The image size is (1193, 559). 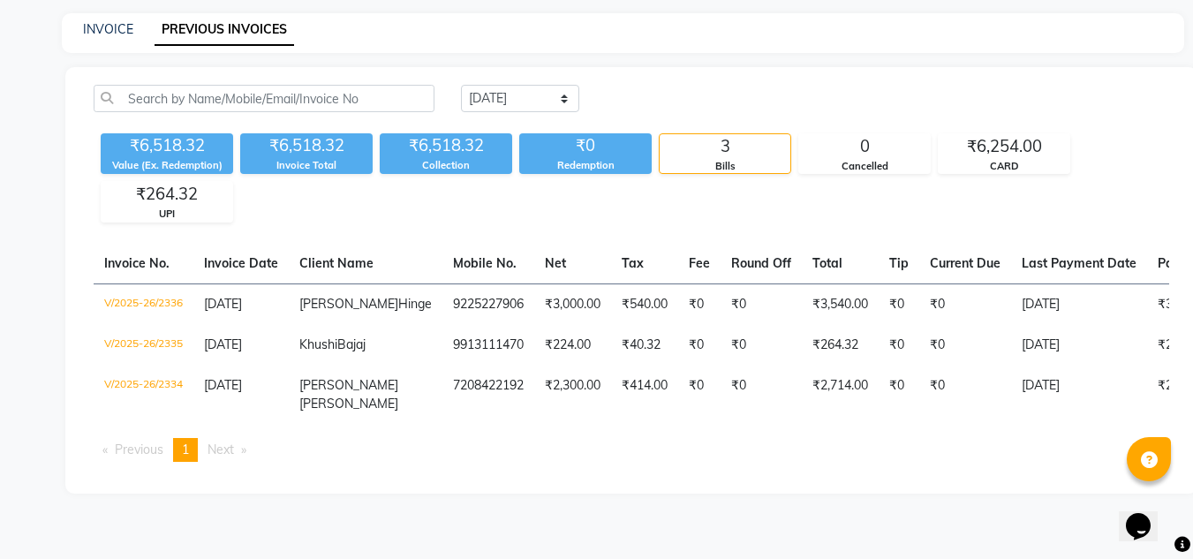 I want to click on span: Previous, so click(x=139, y=449).